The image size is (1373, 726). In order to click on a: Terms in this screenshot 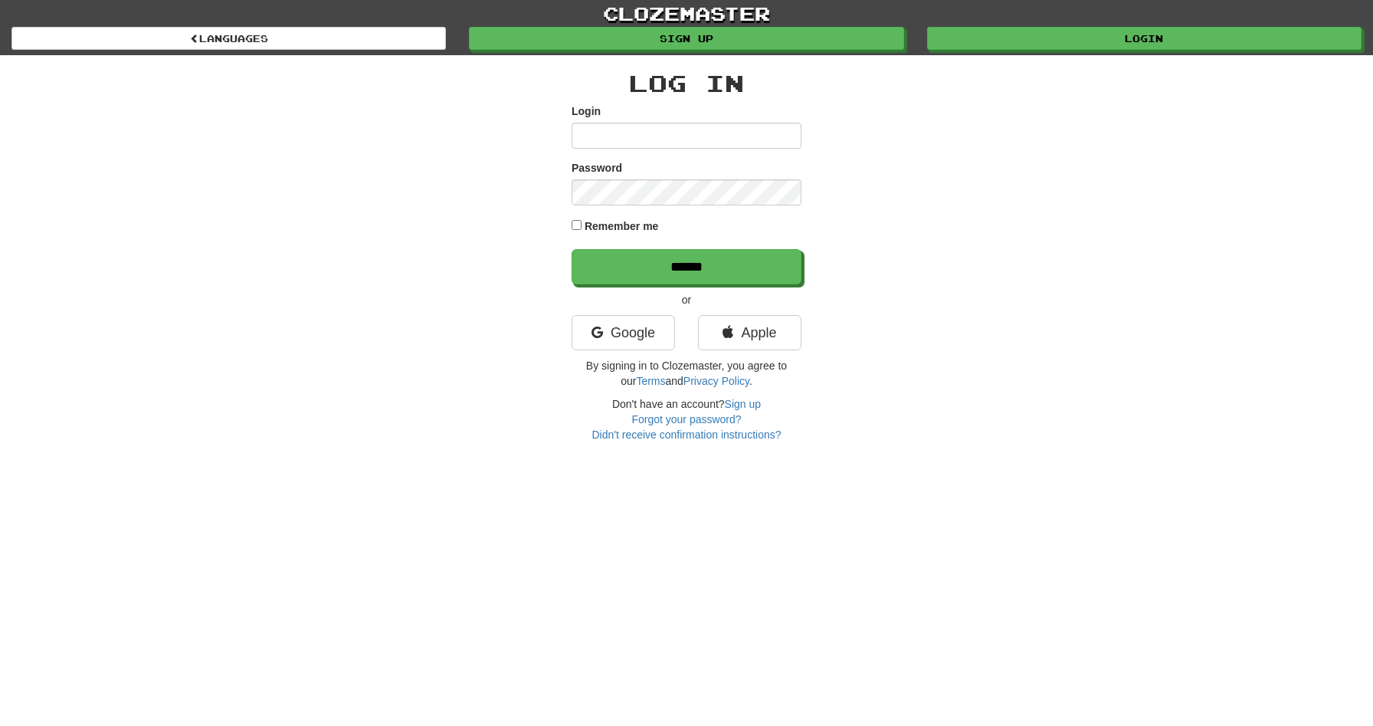, I will do `click(651, 381)`.